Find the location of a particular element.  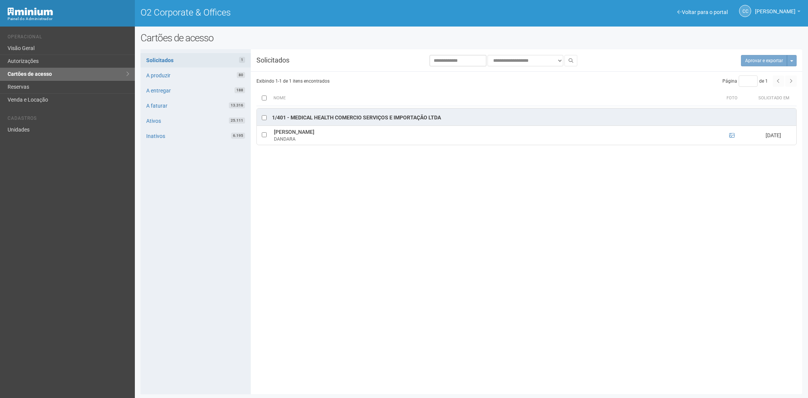

span: 13.316 is located at coordinates (237, 105).